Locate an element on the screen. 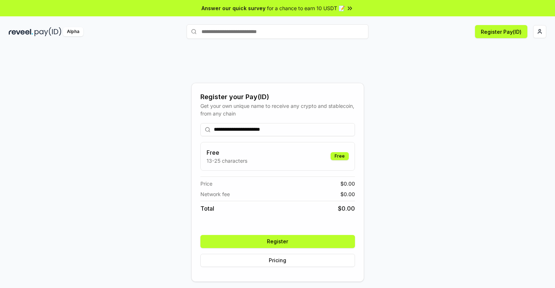  p: 13-25 characters is located at coordinates (227, 161).